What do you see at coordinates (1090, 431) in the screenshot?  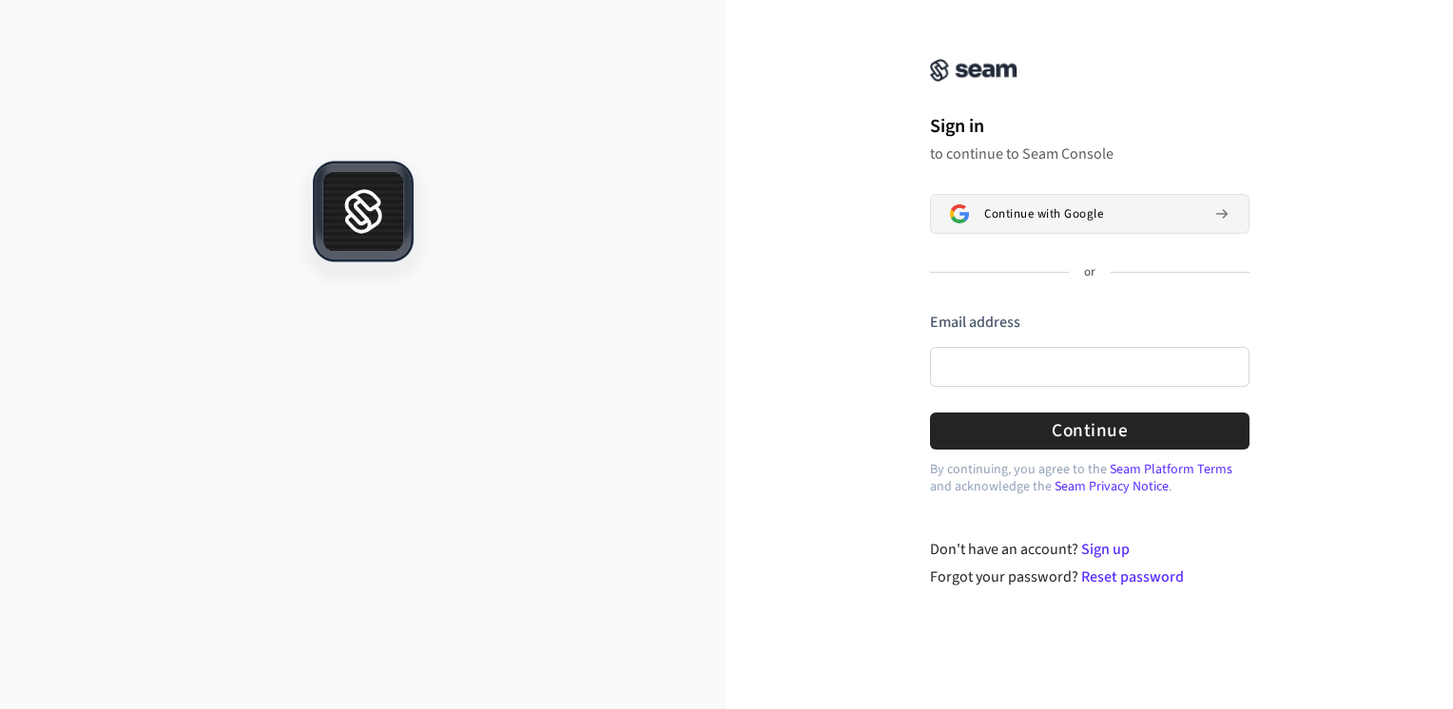 I see `button: Continue` at bounding box center [1090, 431].